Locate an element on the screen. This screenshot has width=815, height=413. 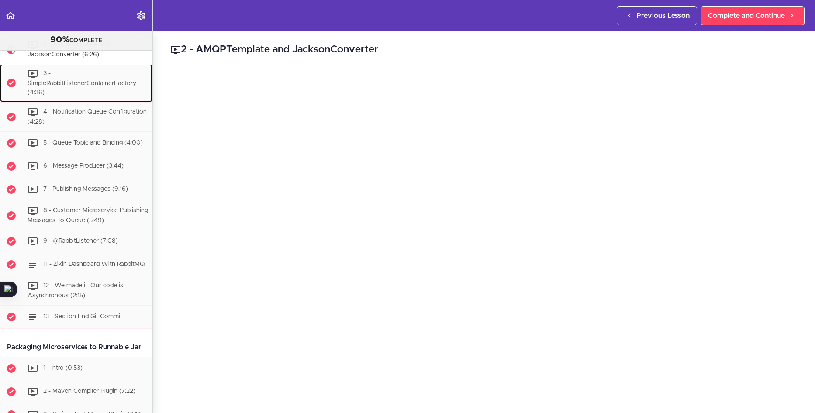
a: Complete and Continue is located at coordinates (752, 16).